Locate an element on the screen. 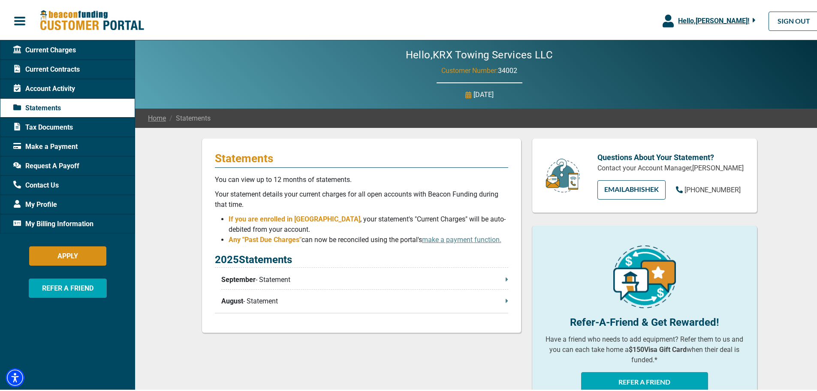 This screenshot has height=391, width=817. span: Customer Number: is located at coordinates (470, 69).